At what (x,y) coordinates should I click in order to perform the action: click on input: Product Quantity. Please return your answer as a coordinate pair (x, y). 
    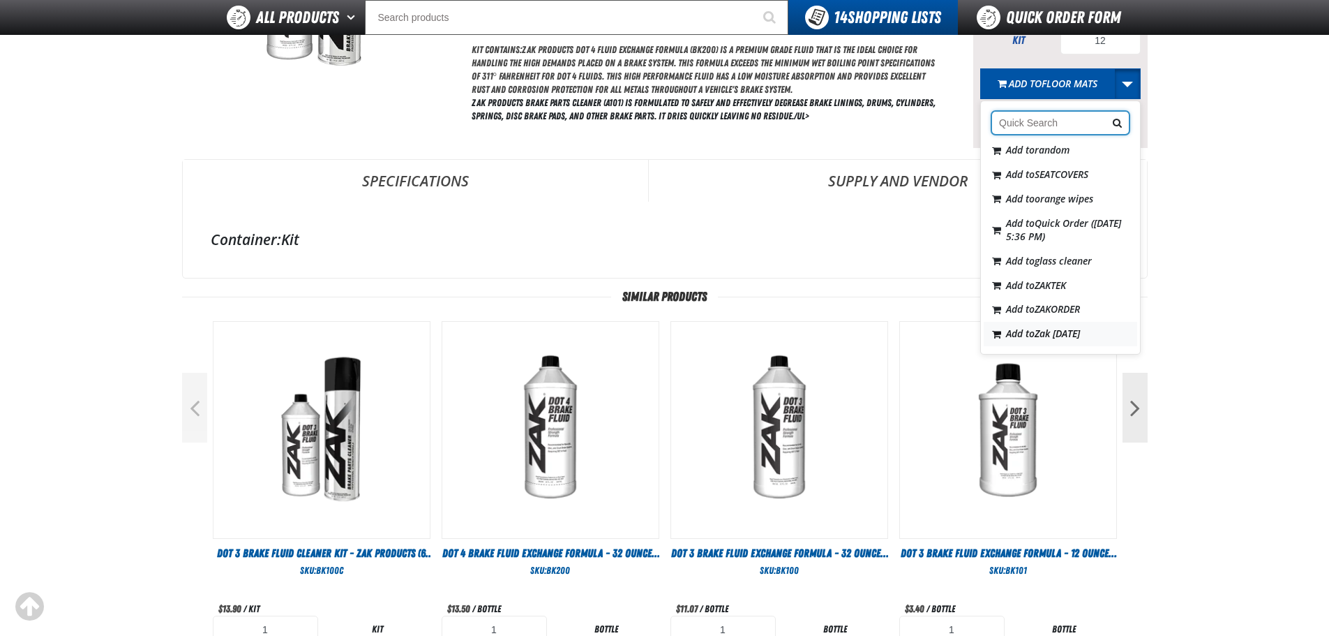
    Looking at the image, I should click on (1100, 40).